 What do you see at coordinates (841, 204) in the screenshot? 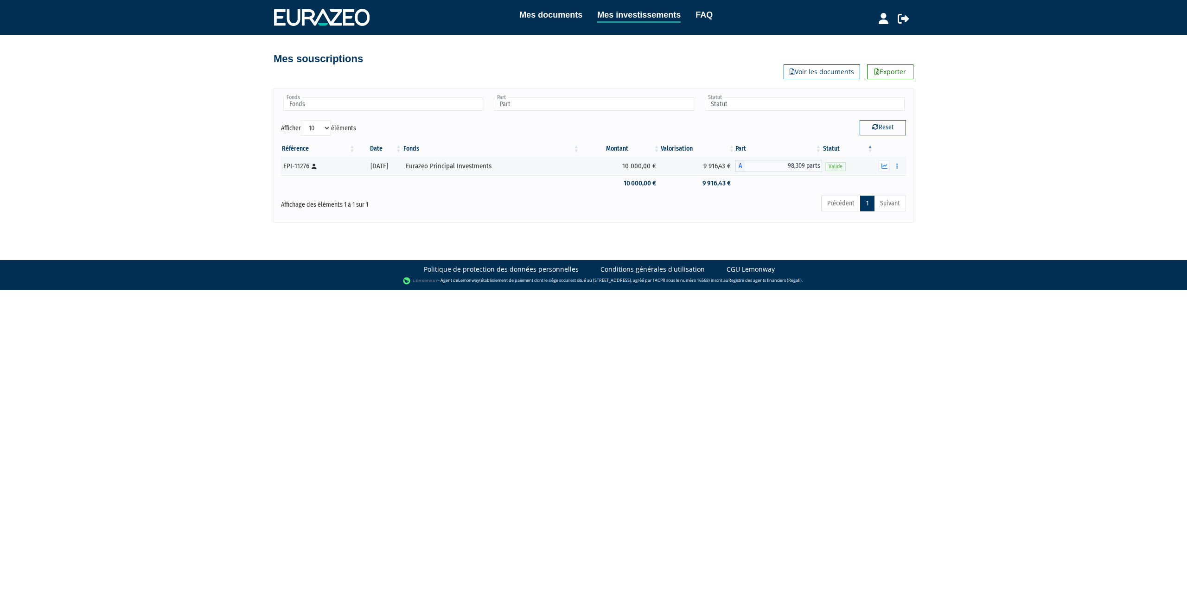
I see `a: Précédent` at bounding box center [841, 204].